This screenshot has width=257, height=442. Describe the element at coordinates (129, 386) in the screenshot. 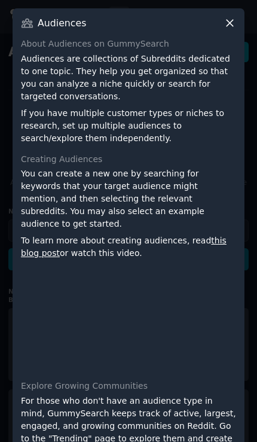

I see `div: Explore Growing Communities` at that location.